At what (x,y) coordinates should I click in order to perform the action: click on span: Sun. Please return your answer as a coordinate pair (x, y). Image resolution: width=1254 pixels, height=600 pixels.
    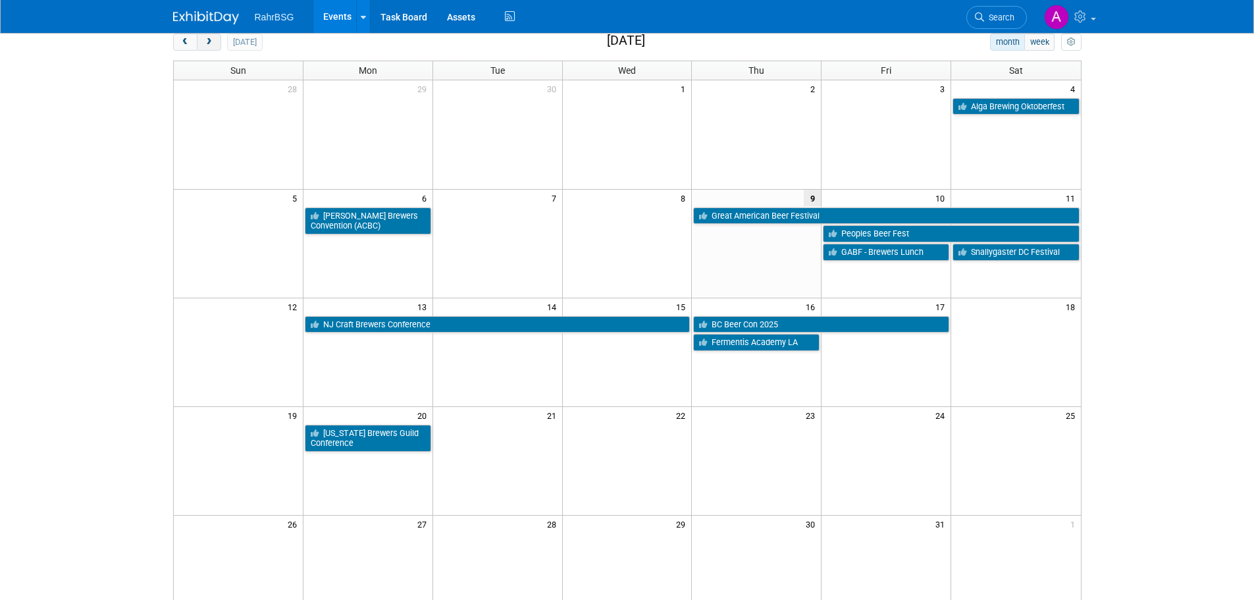
    Looking at the image, I should click on (238, 70).